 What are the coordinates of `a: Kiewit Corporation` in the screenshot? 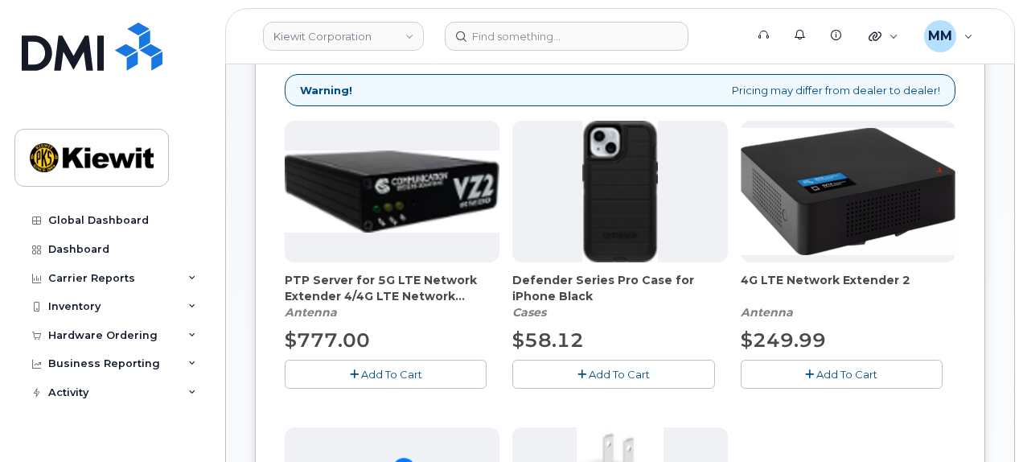 It's located at (343, 36).